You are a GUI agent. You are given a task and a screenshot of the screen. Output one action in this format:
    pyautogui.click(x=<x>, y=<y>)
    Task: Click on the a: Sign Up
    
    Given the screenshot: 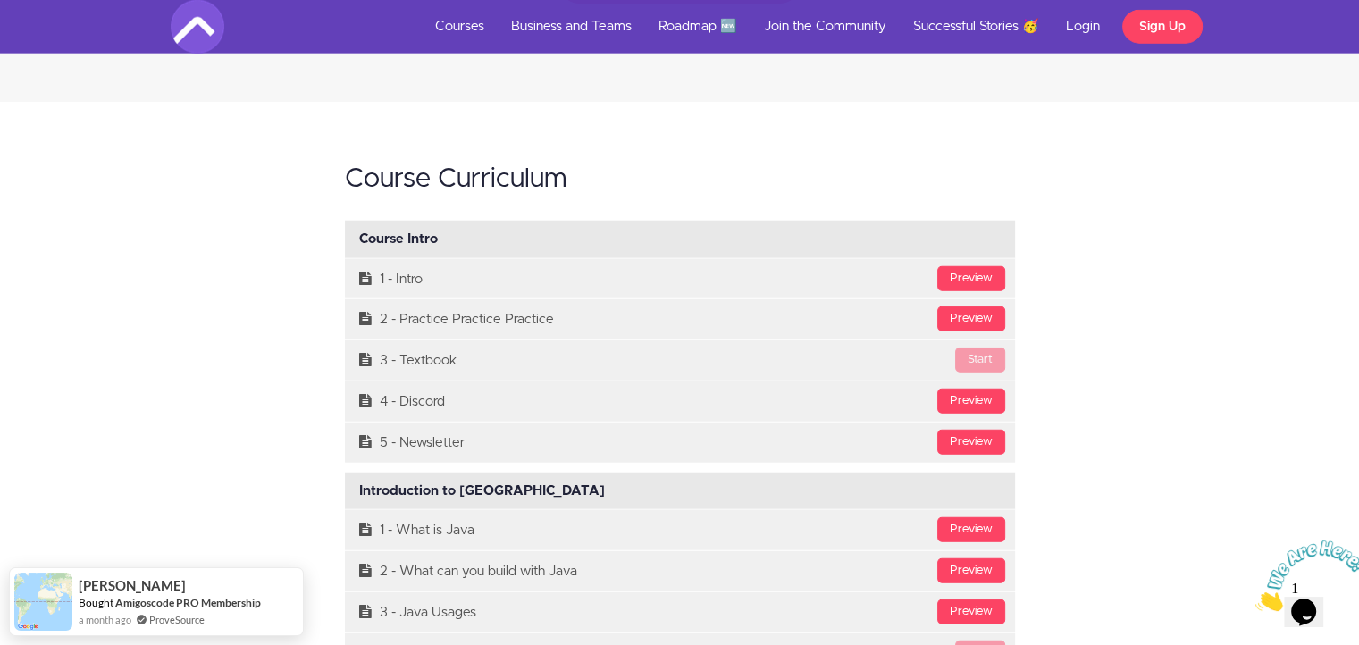 What is the action you would take?
    pyautogui.click(x=1163, y=27)
    